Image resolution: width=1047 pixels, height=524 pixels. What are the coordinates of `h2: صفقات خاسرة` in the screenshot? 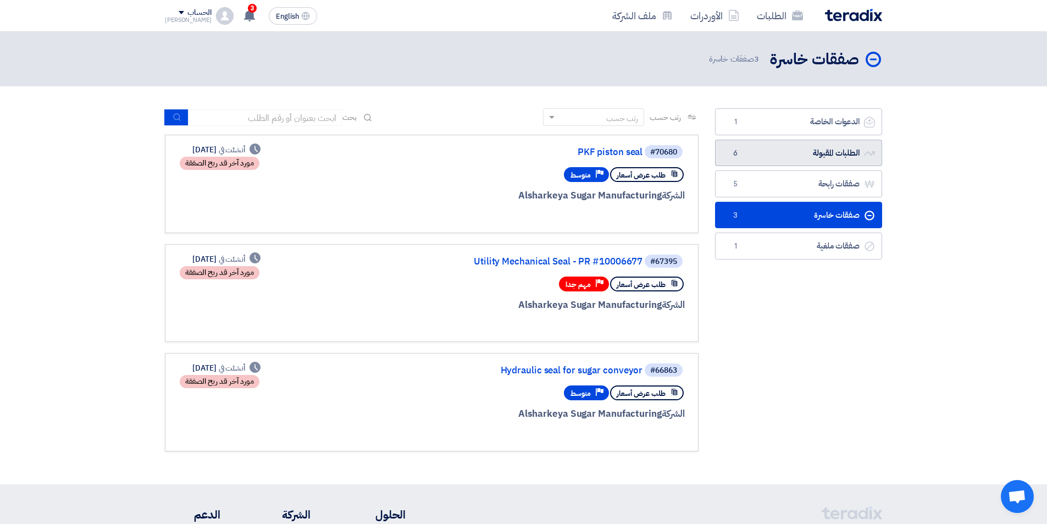 It's located at (814, 59).